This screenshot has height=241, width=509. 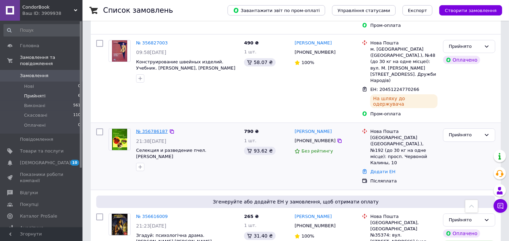 I want to click on span: Показники роботи компанії, so click(x=42, y=177).